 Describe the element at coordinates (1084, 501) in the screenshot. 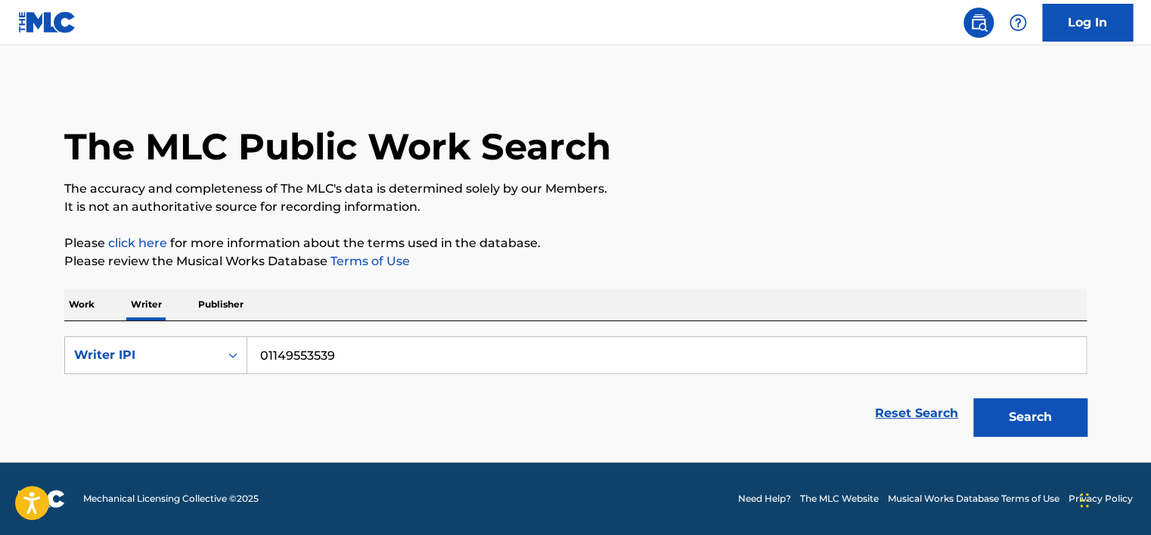

I see `div: Drag` at that location.